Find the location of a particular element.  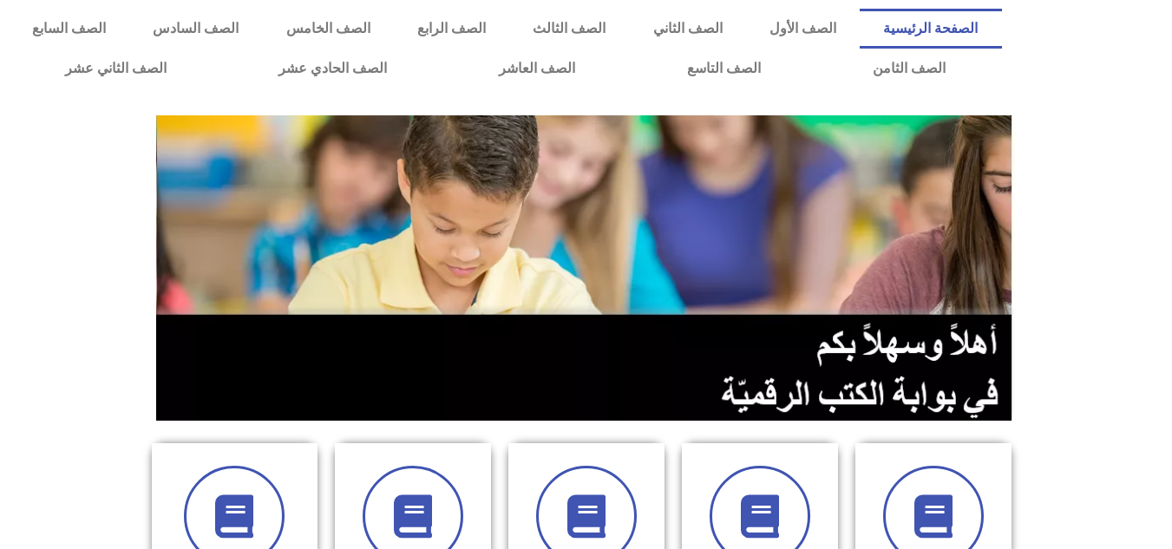

a: الصفحة الرئيسية is located at coordinates (930, 29).